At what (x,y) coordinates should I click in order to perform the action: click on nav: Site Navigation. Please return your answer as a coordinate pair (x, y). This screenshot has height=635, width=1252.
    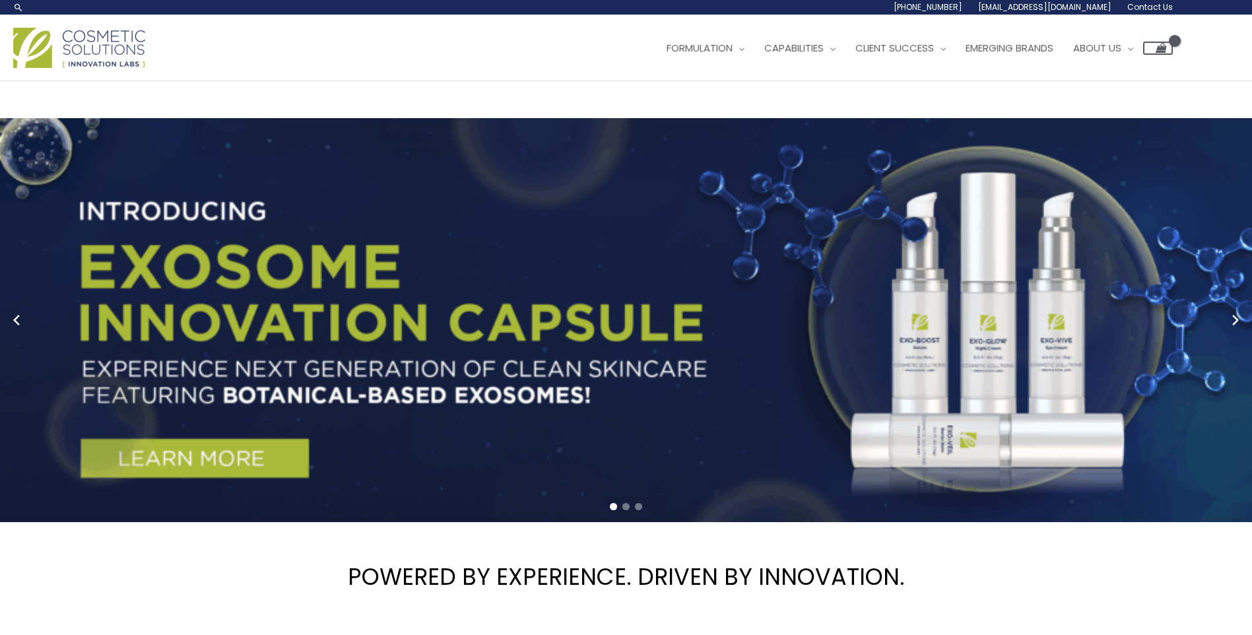
    Looking at the image, I should click on (910, 48).